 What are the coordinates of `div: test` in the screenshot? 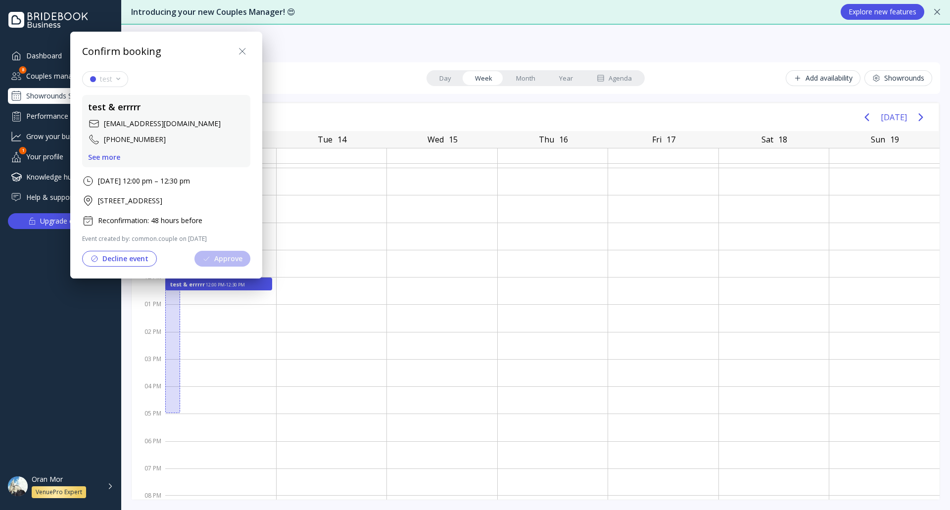 It's located at (106, 79).